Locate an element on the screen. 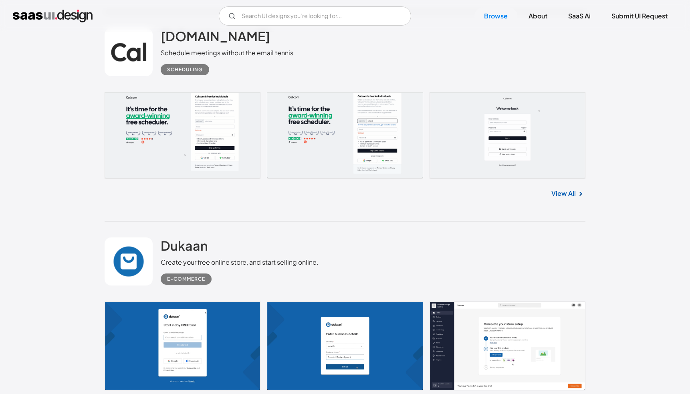  div: Create your free online store, and start selling online. is located at coordinates (240, 262).